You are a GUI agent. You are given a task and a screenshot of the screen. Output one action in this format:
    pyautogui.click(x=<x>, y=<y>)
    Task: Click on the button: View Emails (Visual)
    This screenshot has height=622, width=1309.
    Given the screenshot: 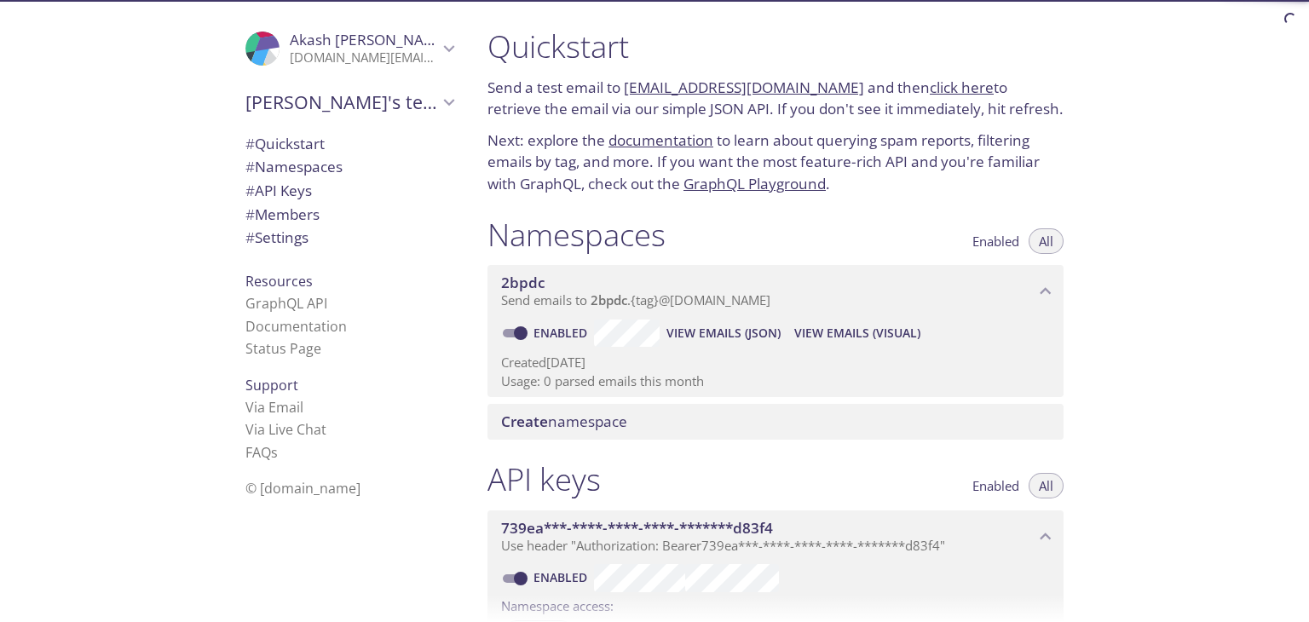 What is the action you would take?
    pyautogui.click(x=858, y=333)
    